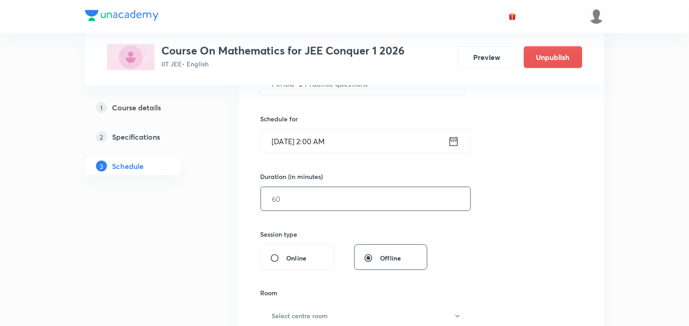 This screenshot has height=326, width=689. What do you see at coordinates (269, 293) in the screenshot?
I see `h6: Room` at bounding box center [269, 293].